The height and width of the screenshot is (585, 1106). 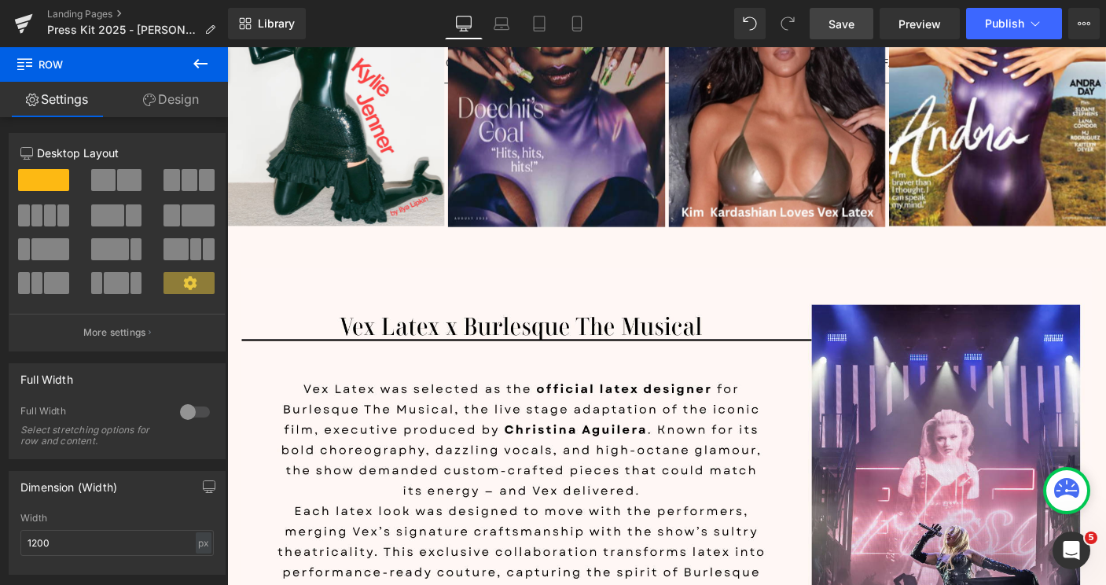 I want to click on span: Row, so click(x=94, y=64).